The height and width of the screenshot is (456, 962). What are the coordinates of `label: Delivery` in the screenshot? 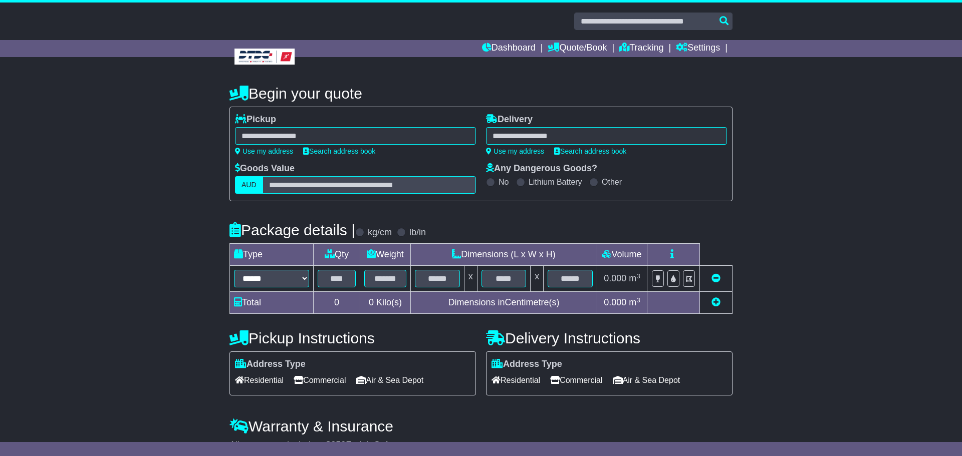 It's located at (509, 120).